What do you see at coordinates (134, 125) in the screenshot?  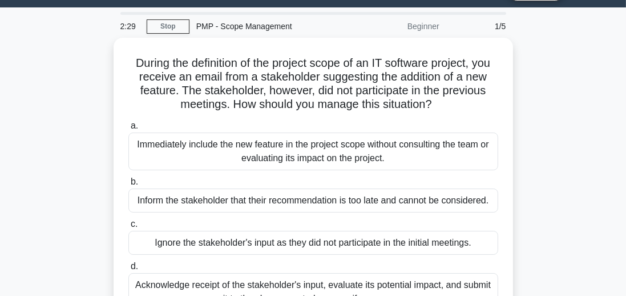 I see `span: a.` at bounding box center [134, 125].